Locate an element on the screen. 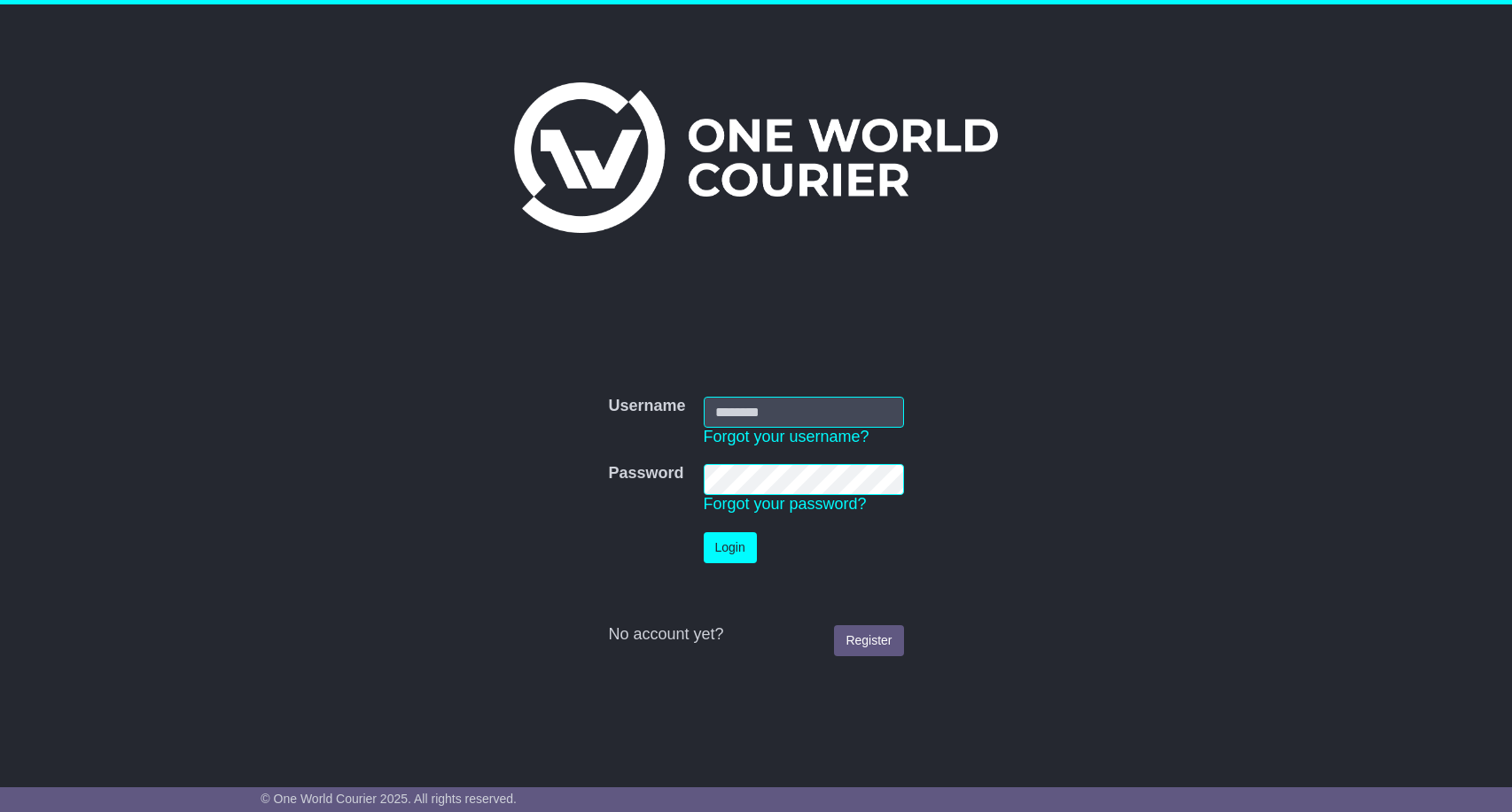 The image size is (1512, 812). div: No account yet? is located at coordinates (755, 635).